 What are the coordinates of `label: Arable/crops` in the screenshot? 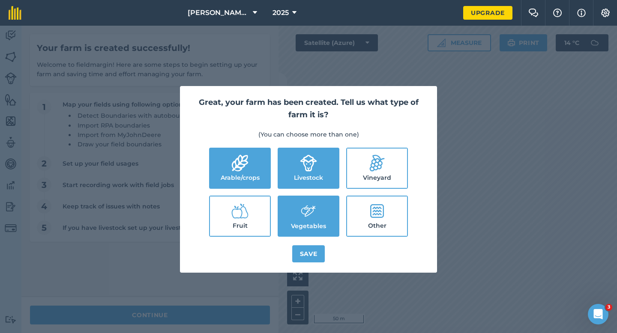 It's located at (240, 168).